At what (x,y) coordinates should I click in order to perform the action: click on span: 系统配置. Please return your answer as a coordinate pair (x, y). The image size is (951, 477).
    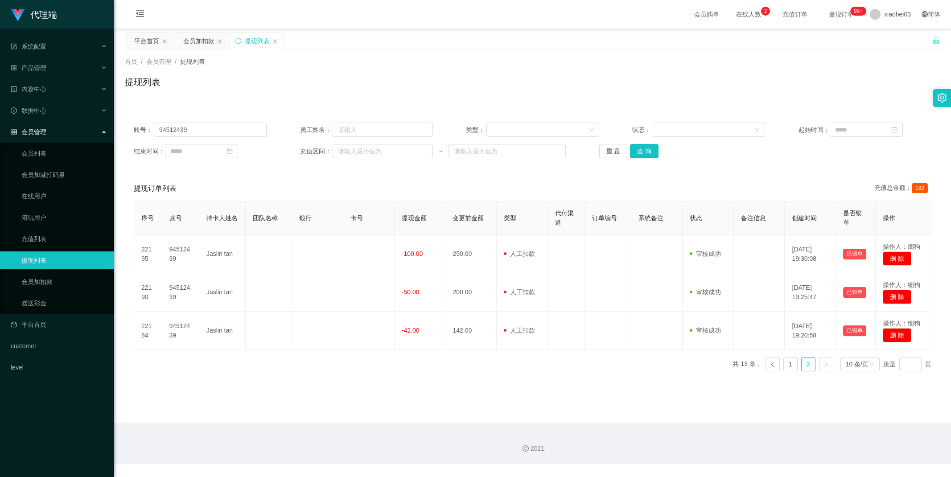
    Looking at the image, I should click on (29, 46).